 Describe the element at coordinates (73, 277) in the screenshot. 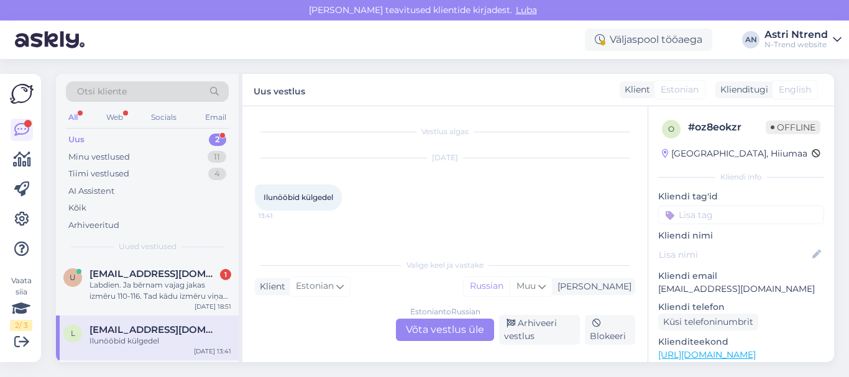

I see `span: u` at that location.